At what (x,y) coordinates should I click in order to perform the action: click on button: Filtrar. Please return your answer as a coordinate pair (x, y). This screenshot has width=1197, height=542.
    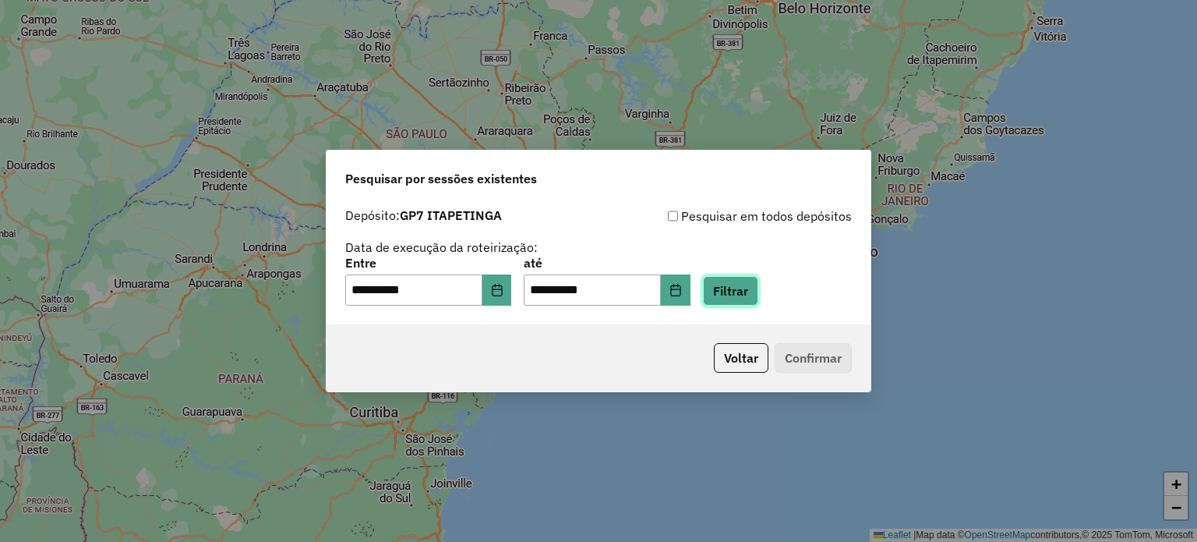
    Looking at the image, I should click on (730, 291).